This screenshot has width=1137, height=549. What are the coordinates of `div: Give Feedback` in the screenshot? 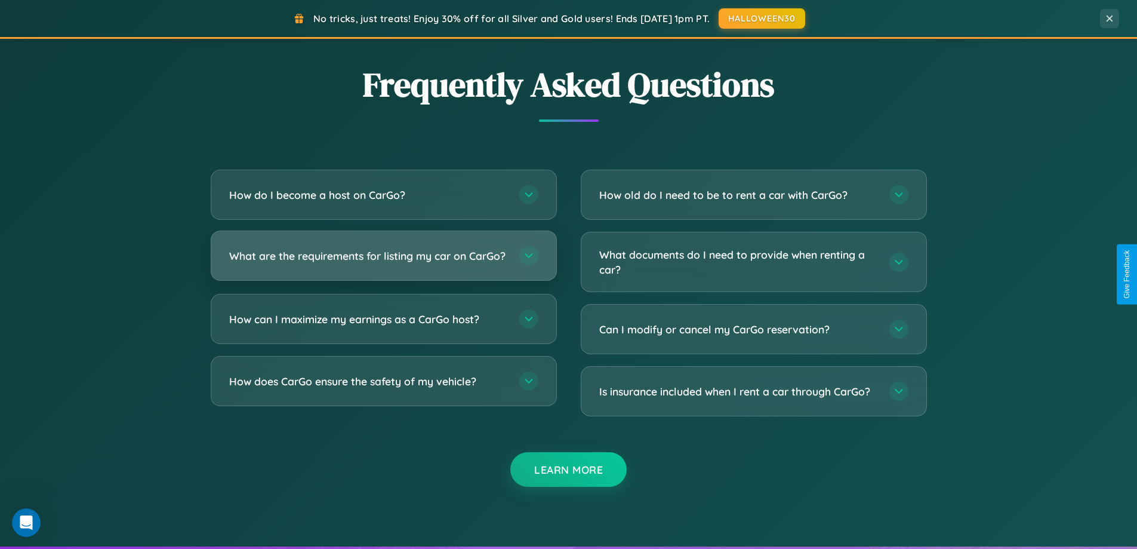 It's located at (1127, 274).